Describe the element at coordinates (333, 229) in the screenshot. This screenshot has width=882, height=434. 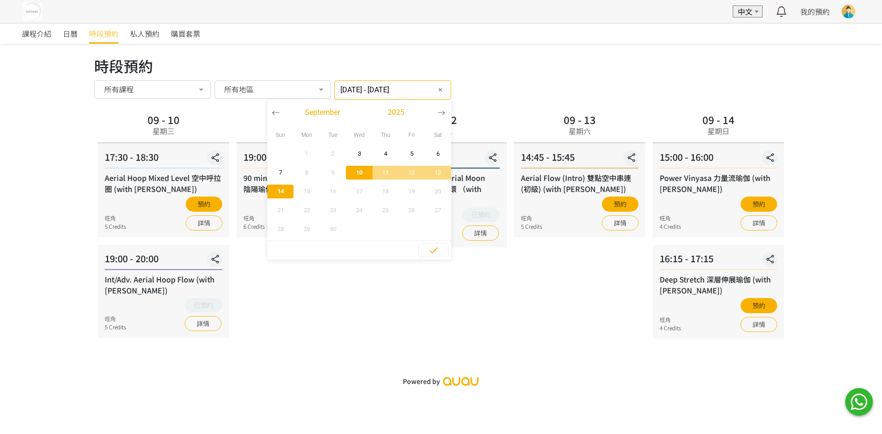
I see `button: 30` at that location.